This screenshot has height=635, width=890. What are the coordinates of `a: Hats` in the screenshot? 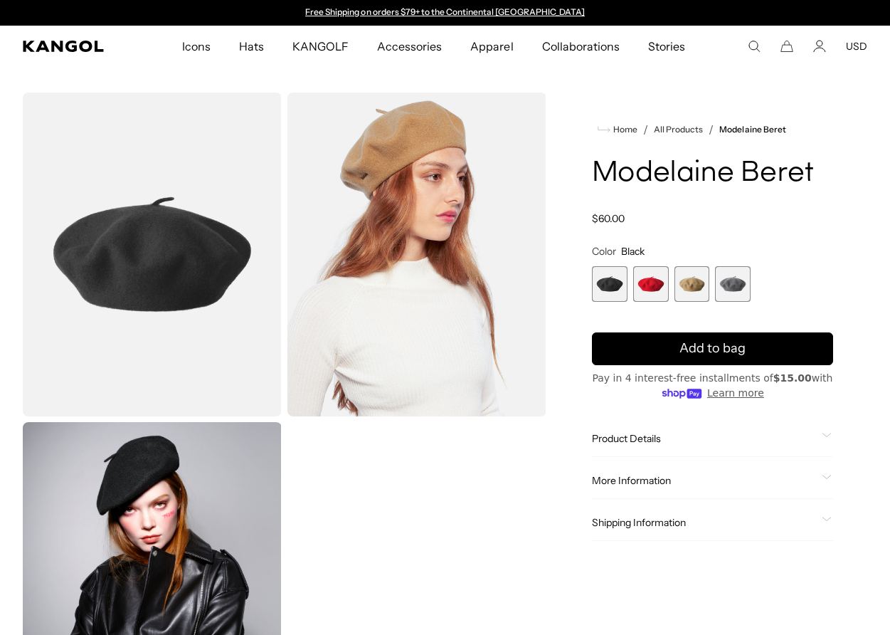 It's located at (251, 46).